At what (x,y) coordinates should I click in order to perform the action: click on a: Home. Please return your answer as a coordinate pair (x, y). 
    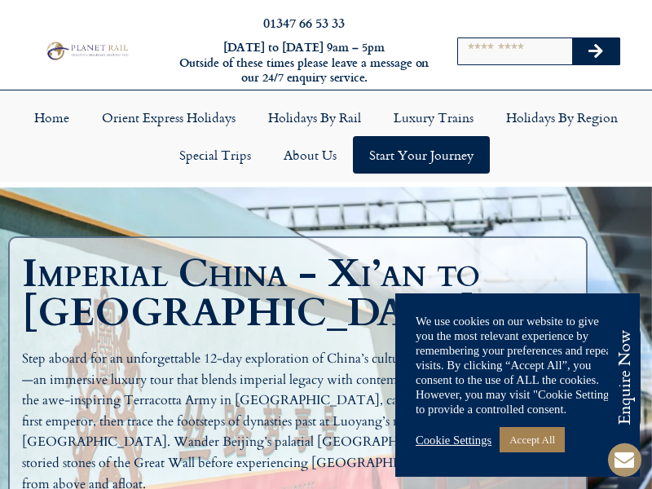
    Looking at the image, I should click on (51, 117).